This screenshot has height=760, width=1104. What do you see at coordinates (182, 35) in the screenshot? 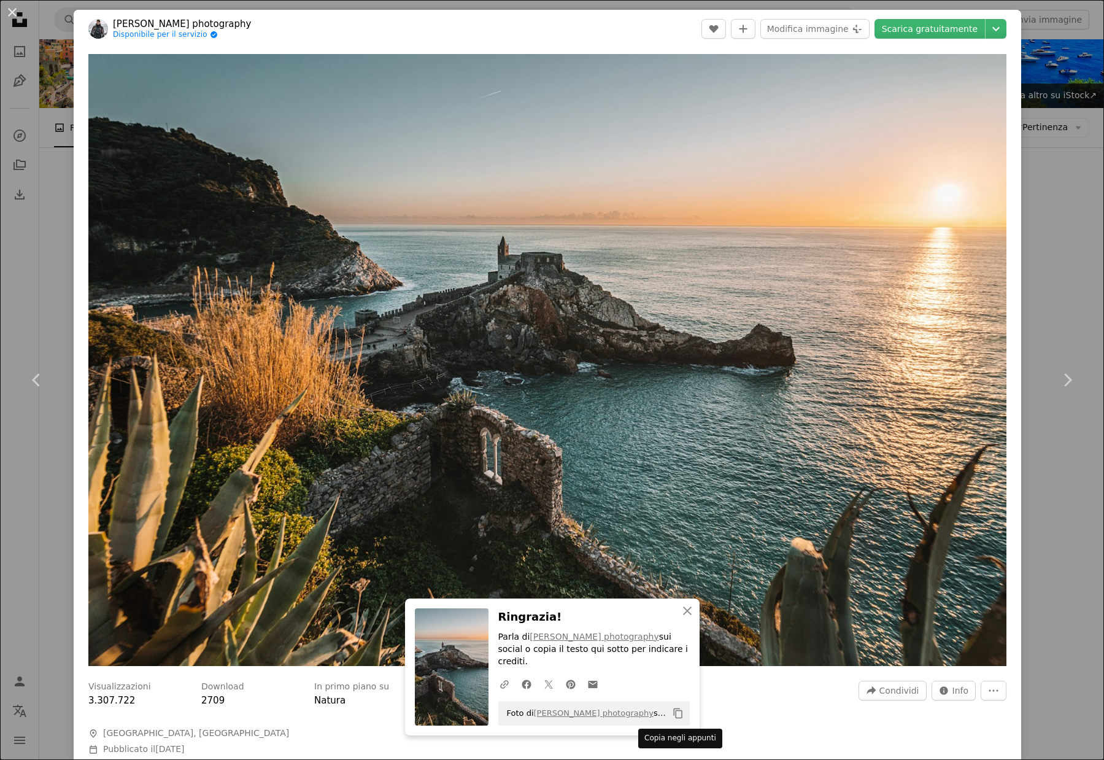
I see `a: Disponibile per il servizio` at bounding box center [182, 35].